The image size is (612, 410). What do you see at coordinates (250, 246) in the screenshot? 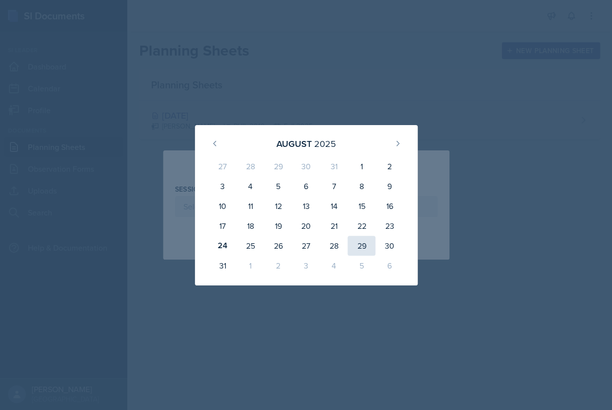
I see `div: 25` at bounding box center [250, 246].